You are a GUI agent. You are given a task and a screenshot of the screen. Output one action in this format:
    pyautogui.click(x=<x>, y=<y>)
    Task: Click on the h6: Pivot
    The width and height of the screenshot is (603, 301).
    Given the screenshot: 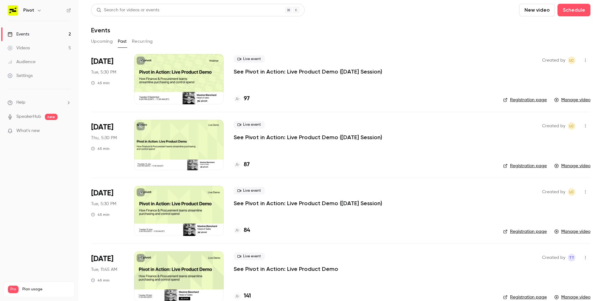 What is the action you would take?
    pyautogui.click(x=29, y=10)
    